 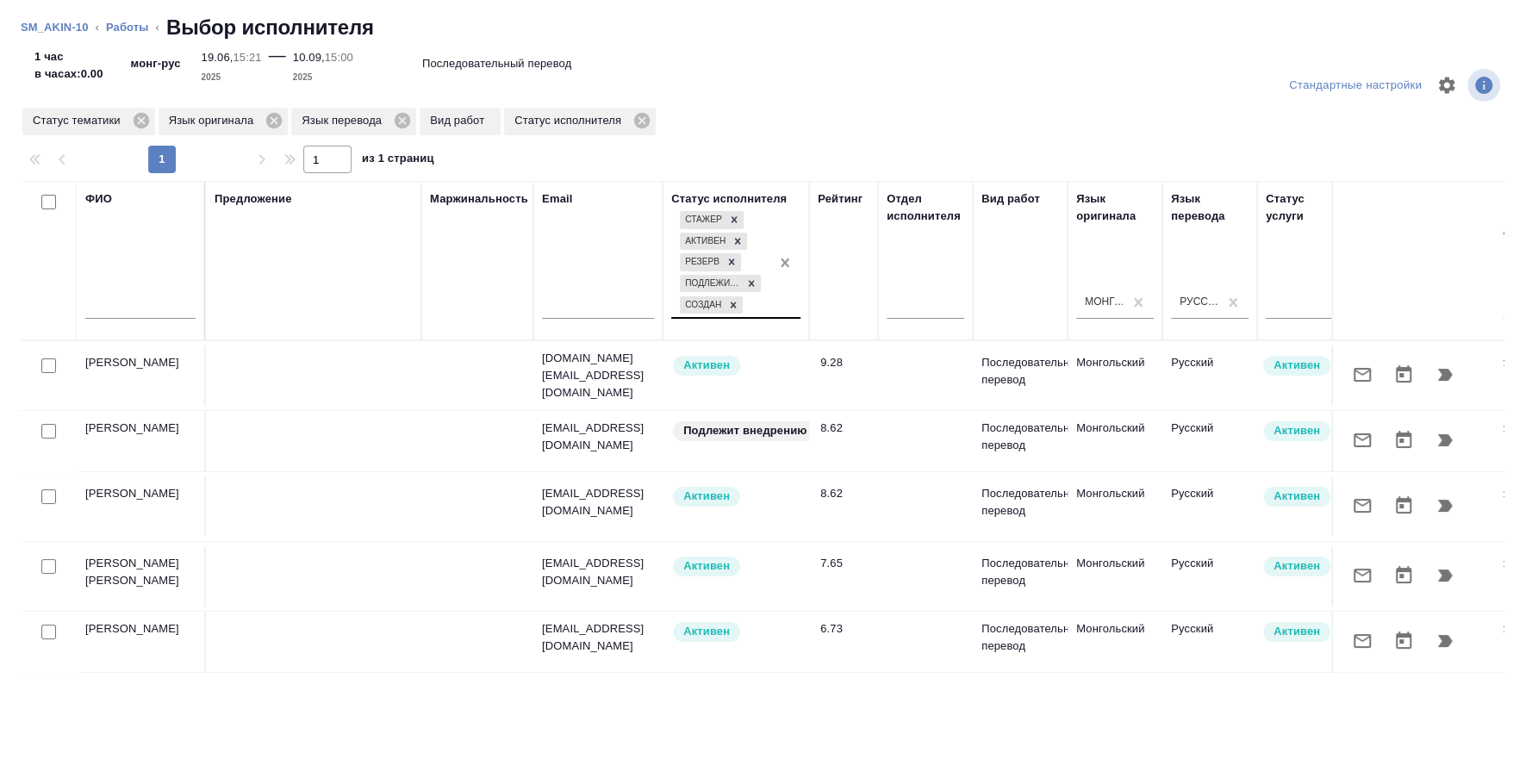 What do you see at coordinates (701, 305) in the screenshot?
I see `div: Создан` at bounding box center [701, 305].